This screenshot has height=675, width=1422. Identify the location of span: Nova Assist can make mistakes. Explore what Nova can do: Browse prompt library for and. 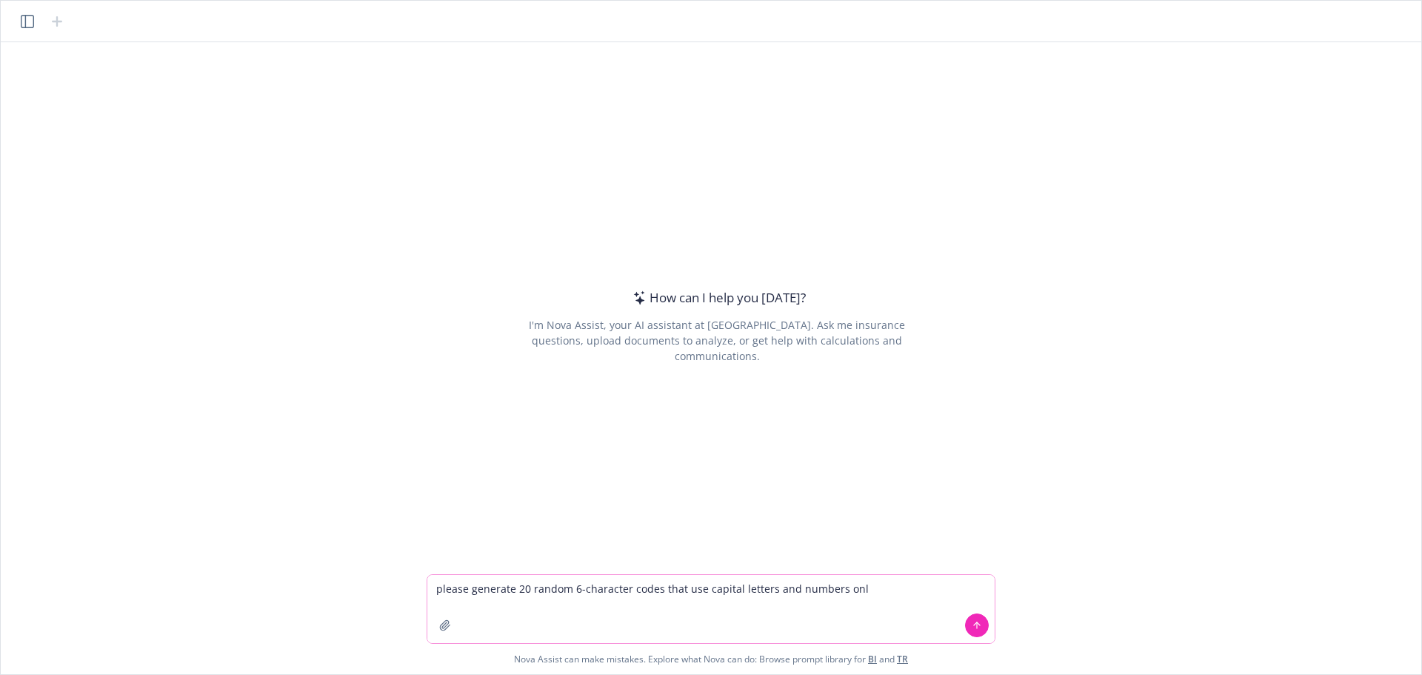
(711, 659).